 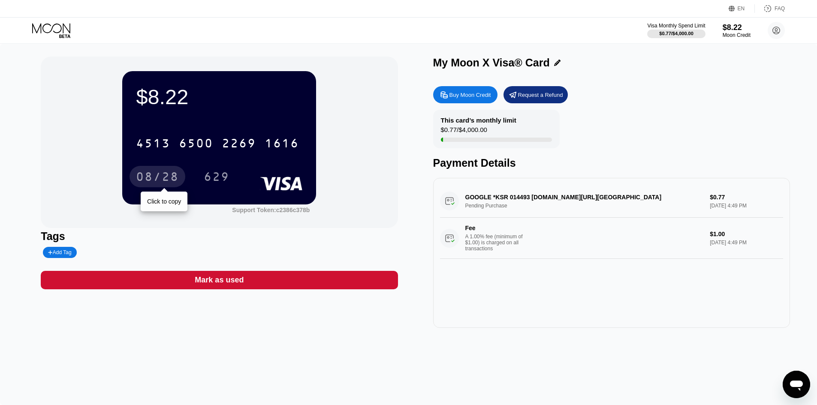 I want to click on div: Tags, so click(x=219, y=236).